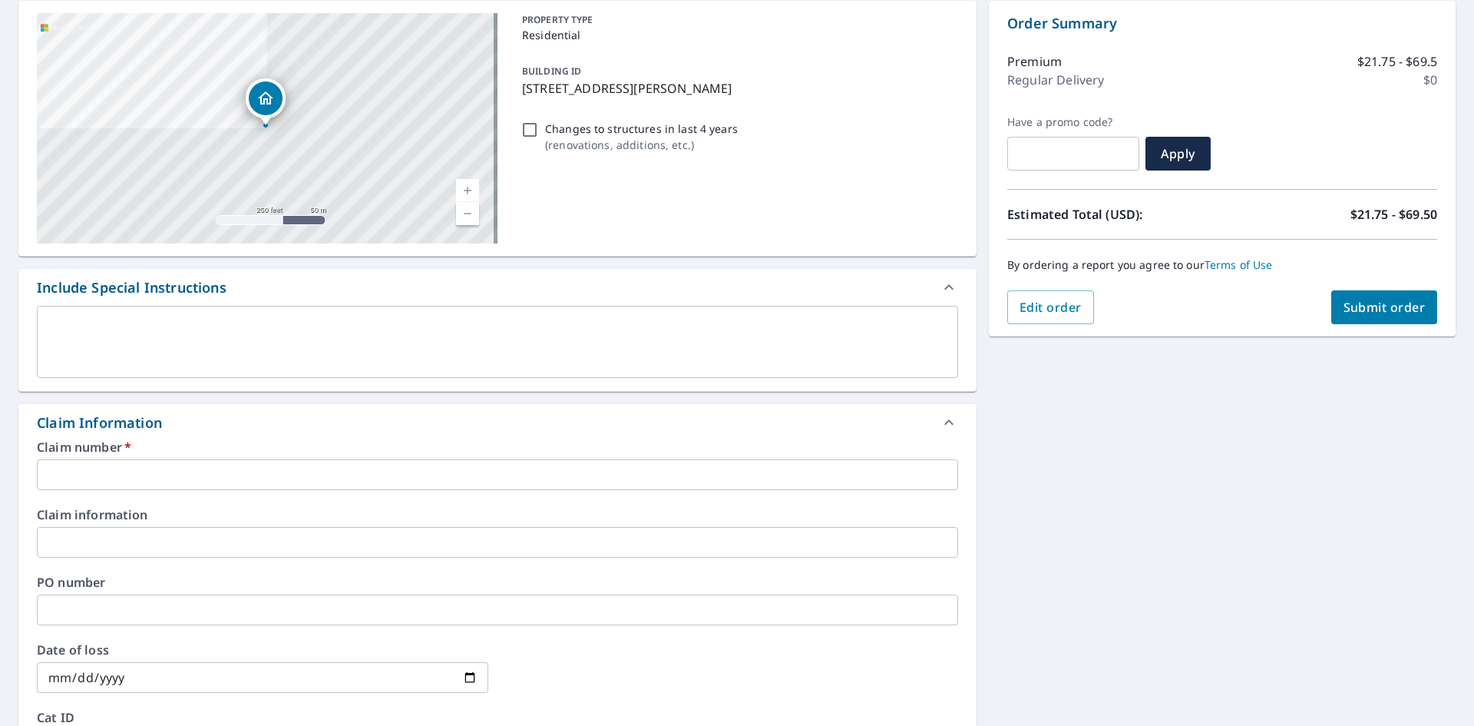 Image resolution: width=1474 pixels, height=726 pixels. What do you see at coordinates (1178, 154) in the screenshot?
I see `button: Apply` at bounding box center [1178, 154].